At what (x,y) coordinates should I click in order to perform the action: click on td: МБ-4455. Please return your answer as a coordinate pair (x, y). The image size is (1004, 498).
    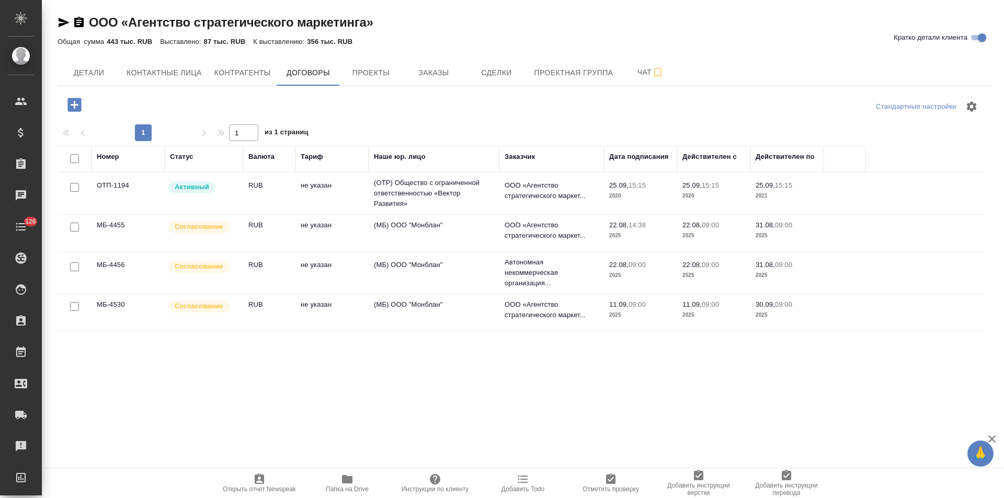
    Looking at the image, I should click on (128, 233).